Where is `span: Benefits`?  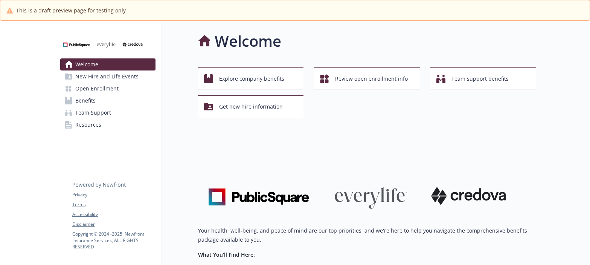
span: Benefits is located at coordinates (85, 101).